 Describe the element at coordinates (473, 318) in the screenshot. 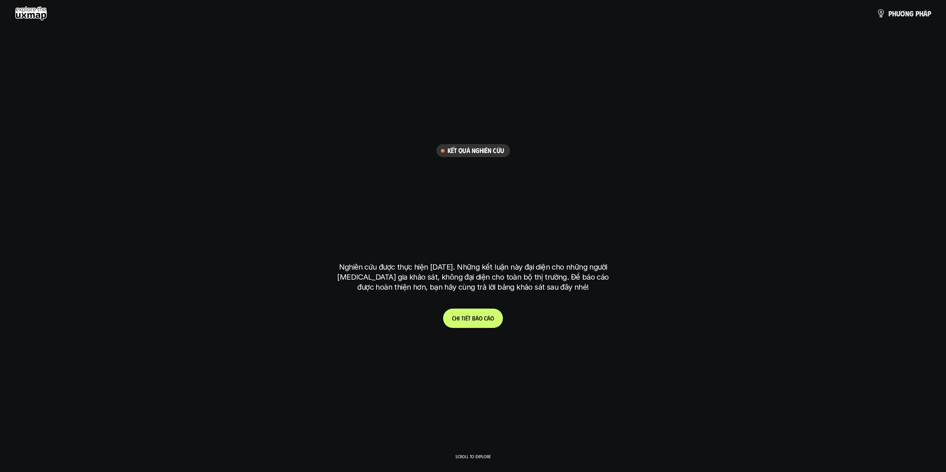

I see `span: b` at that location.